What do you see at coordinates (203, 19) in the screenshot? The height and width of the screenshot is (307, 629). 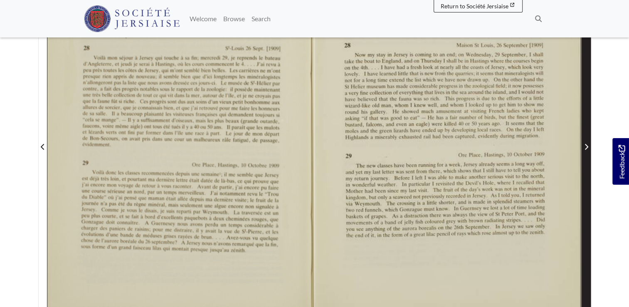 I see `a: Welcome` at bounding box center [203, 19].